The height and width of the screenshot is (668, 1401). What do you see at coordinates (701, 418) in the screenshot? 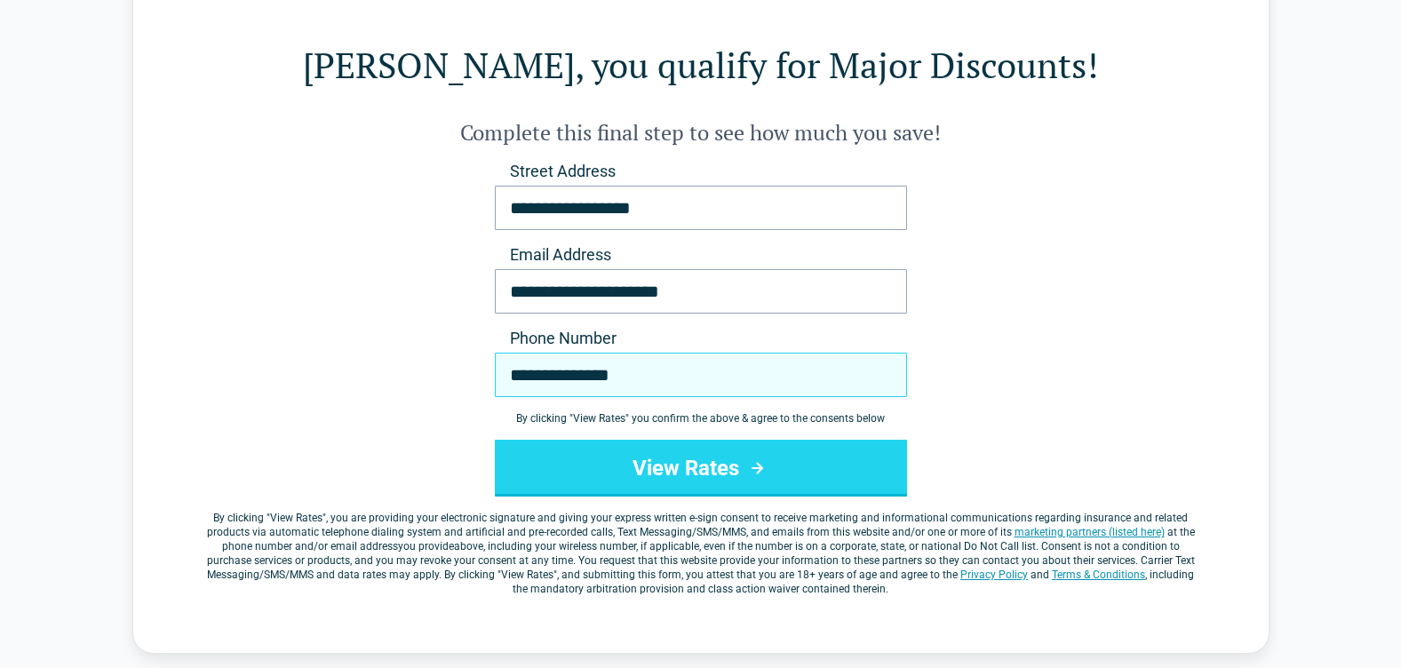
I see `div: By clicking " View Rates " you confirm the above & agree to the consents below` at bounding box center [701, 418].